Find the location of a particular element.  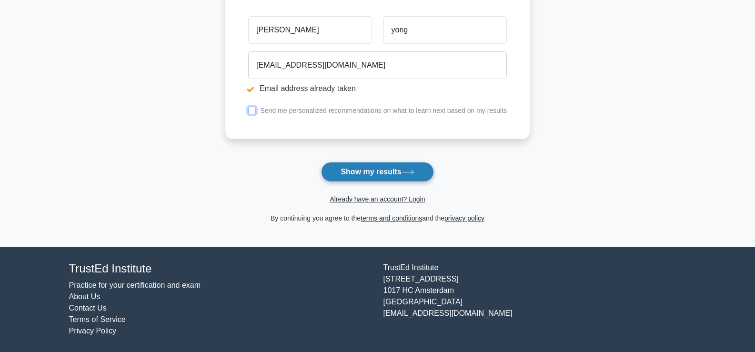

a: terms and conditions is located at coordinates (391, 218).